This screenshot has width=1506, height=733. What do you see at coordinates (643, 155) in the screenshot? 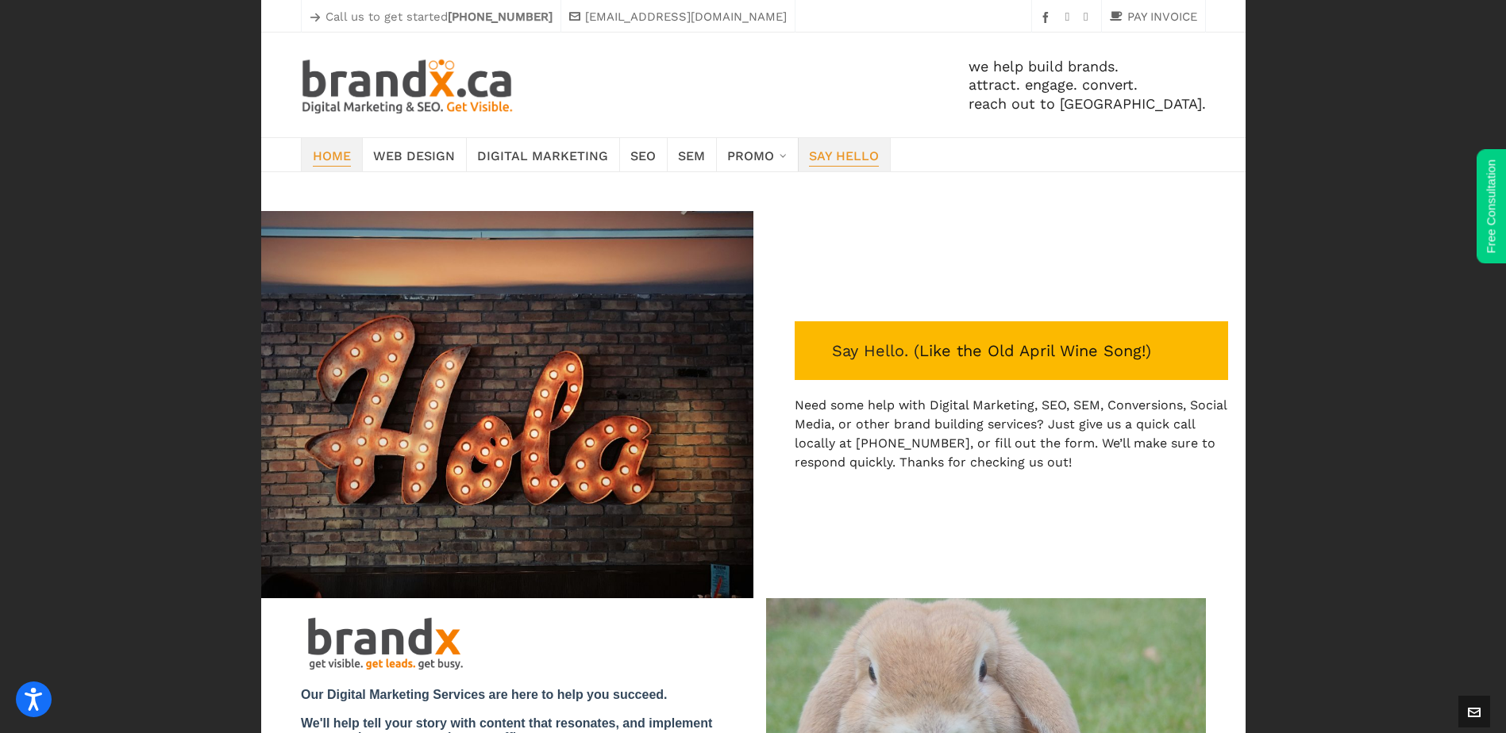
I see `span: SEO` at bounding box center [643, 155].